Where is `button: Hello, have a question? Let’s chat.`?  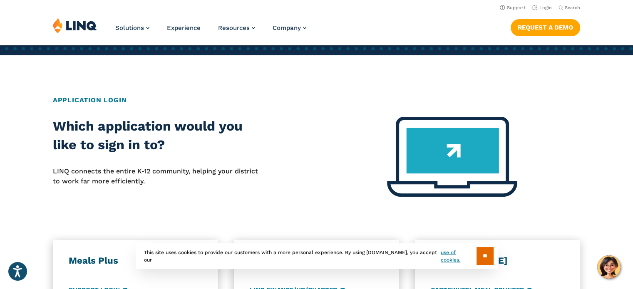 button: Hello, have a question? Let’s chat. is located at coordinates (609, 267).